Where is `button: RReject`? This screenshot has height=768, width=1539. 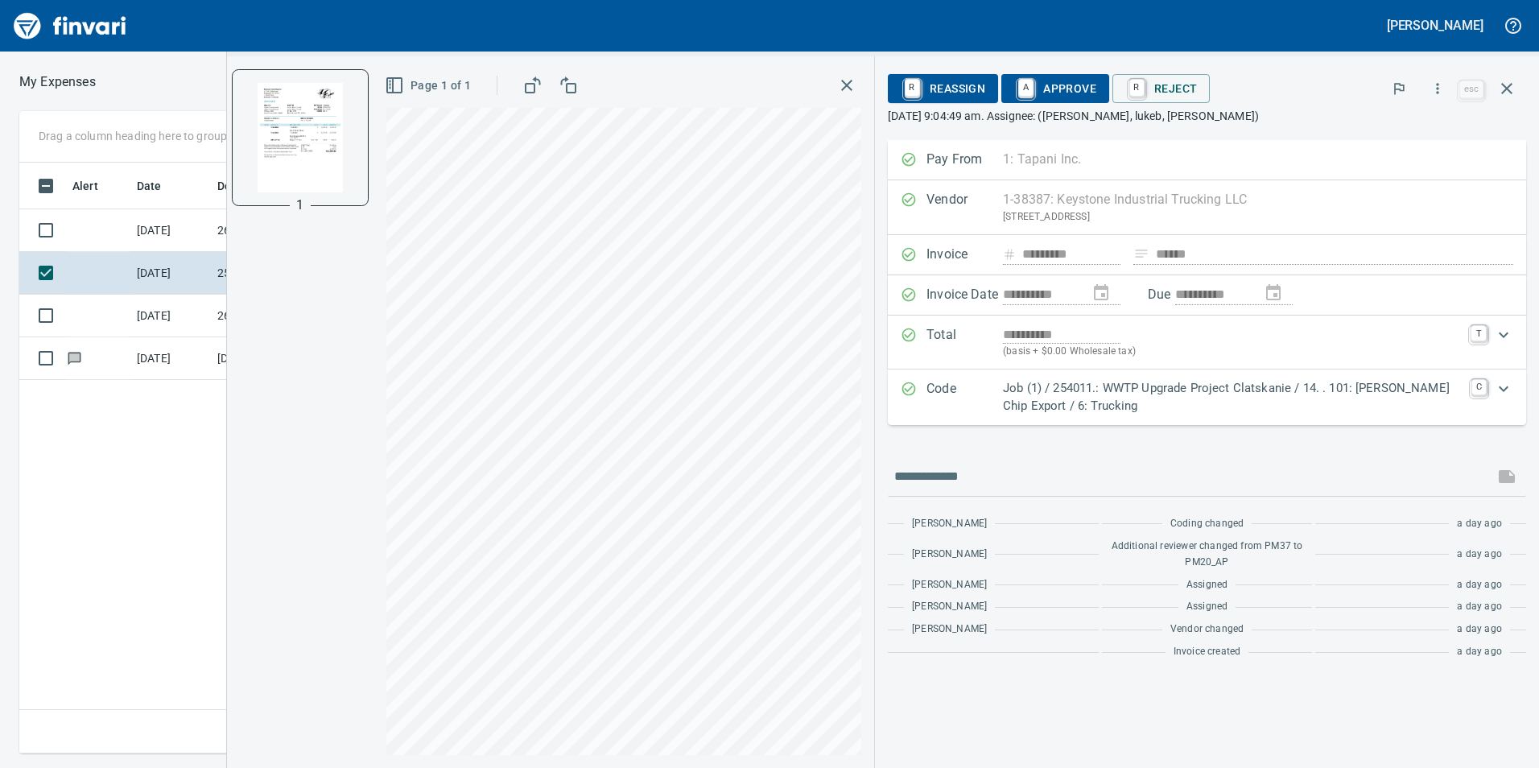 button: RReject is located at coordinates (1161, 89).